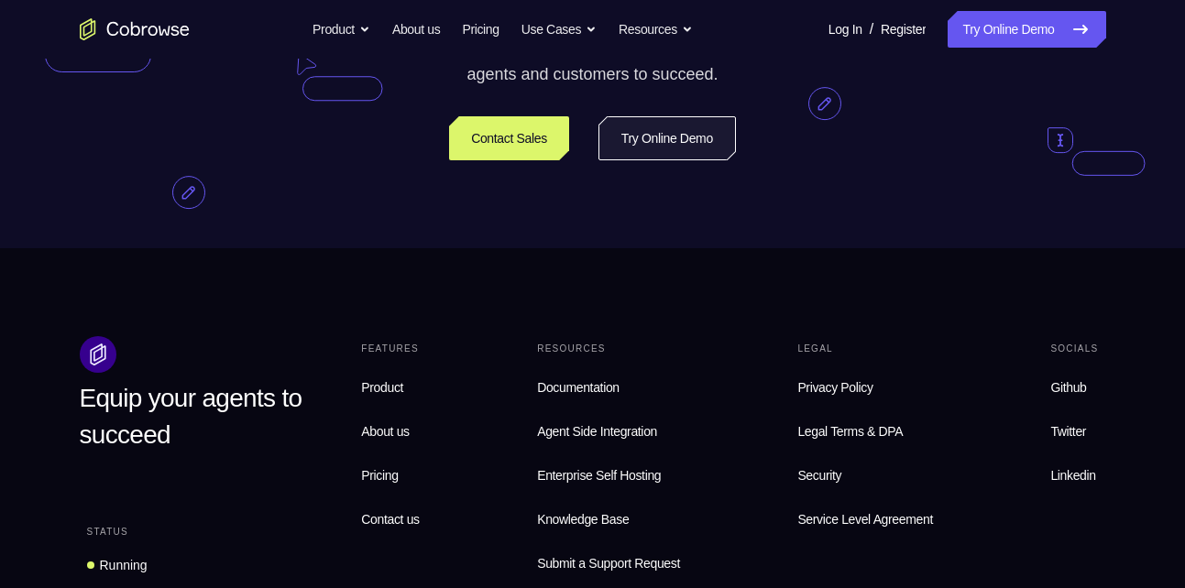 Image resolution: width=1185 pixels, height=588 pixels. Describe the element at coordinates (609, 432) in the screenshot. I see `span: Agent Side Integration` at that location.